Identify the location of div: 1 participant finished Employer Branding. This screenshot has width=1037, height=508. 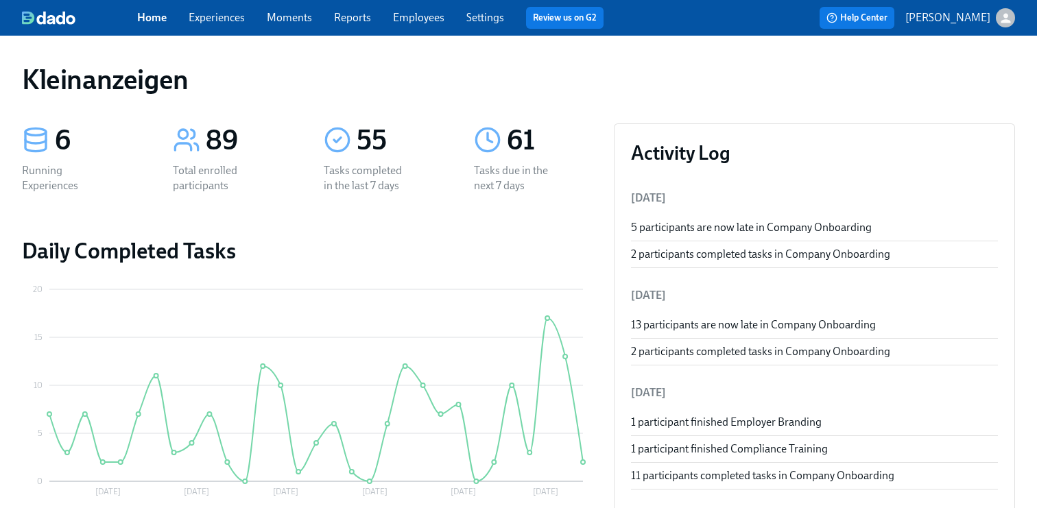
(814, 422).